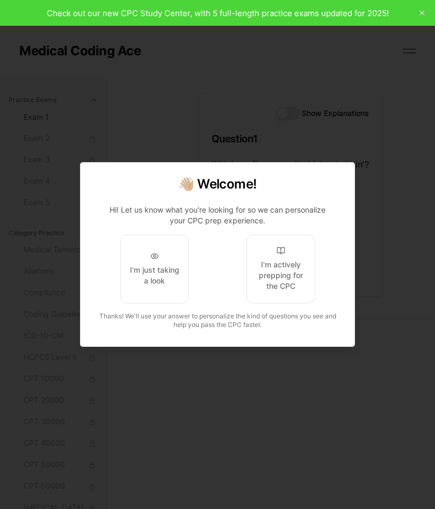 Image resolution: width=435 pixels, height=509 pixels. Describe the element at coordinates (281, 269) in the screenshot. I see `button: I'm actively prepping for the CPC` at that location.